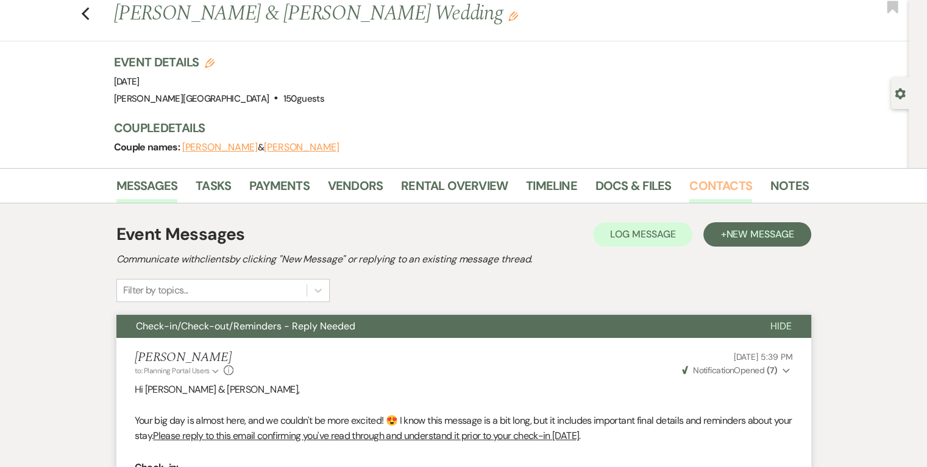 This screenshot has height=467, width=927. What do you see at coordinates (759, 234) in the screenshot?
I see `span: New Message` at bounding box center [759, 234].